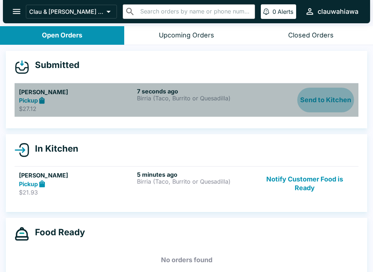  I want to click on h4: Food Ready, so click(57, 233).